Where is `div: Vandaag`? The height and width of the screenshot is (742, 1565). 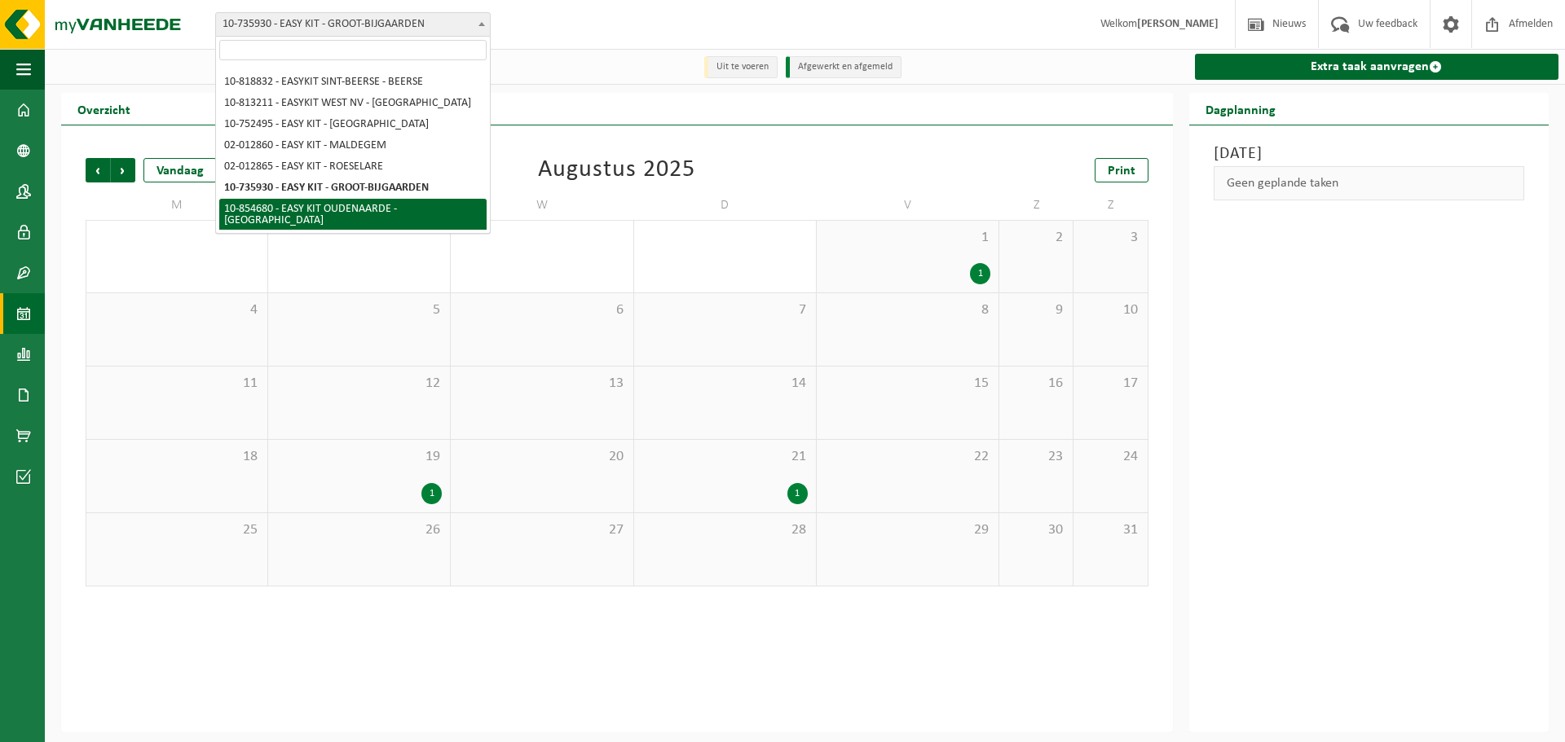 div: Vandaag is located at coordinates (180, 170).